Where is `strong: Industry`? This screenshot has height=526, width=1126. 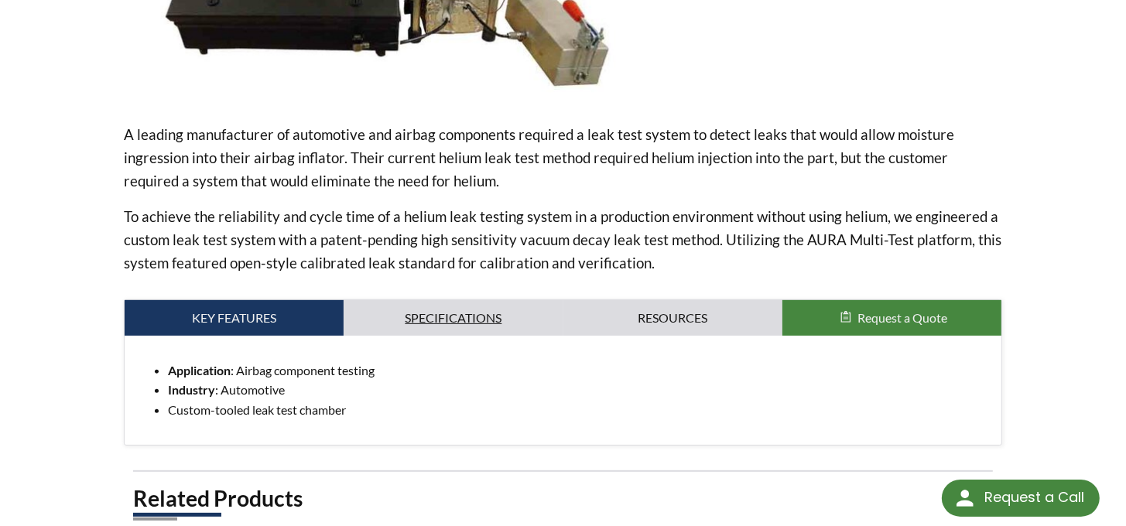 strong: Industry is located at coordinates (191, 389).